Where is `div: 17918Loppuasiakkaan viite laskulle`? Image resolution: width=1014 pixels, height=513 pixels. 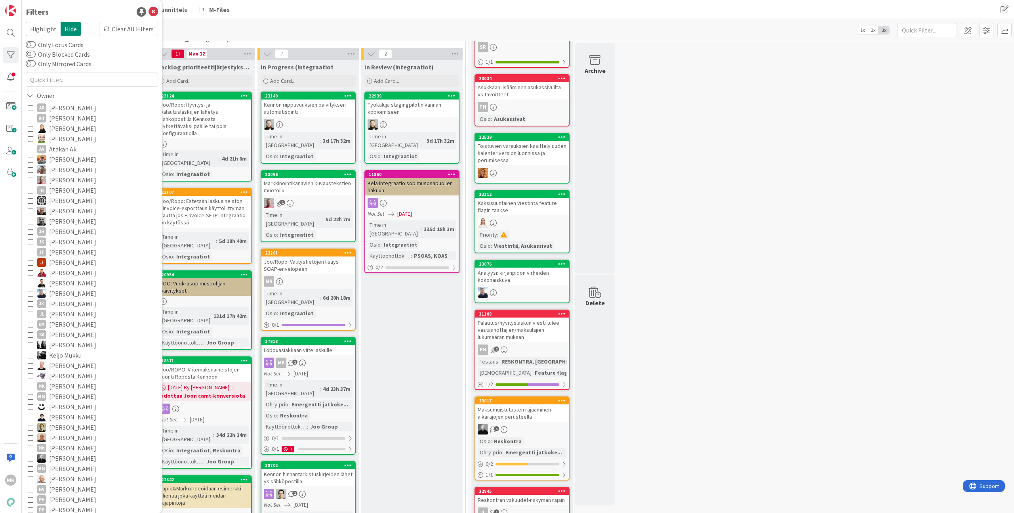
div: 17918Loppuasiakkaan viite laskulle is located at coordinates (308, 346).